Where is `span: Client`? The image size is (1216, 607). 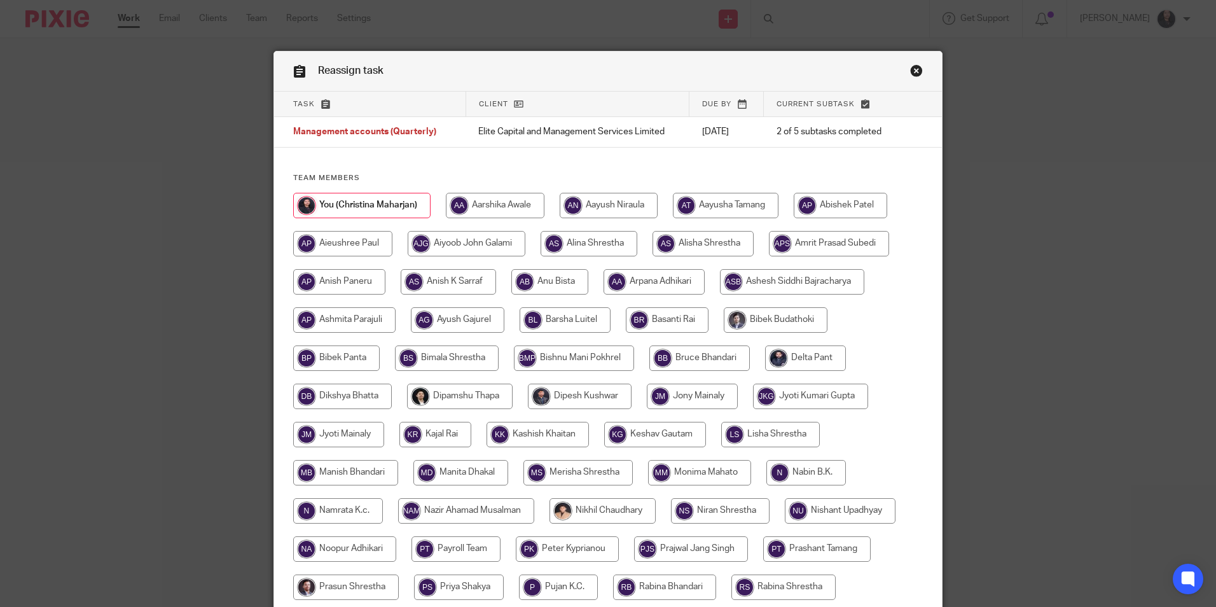
span: Client is located at coordinates (494, 104).